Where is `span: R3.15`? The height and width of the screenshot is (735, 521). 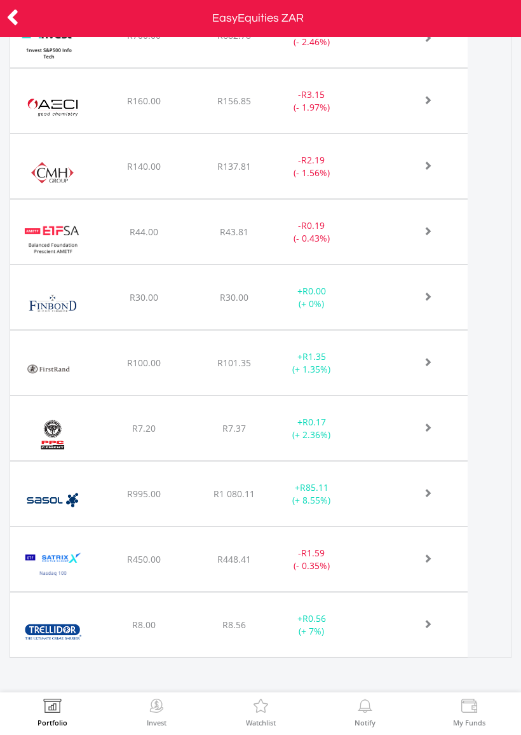
span: R3.15 is located at coordinates (313, 94).